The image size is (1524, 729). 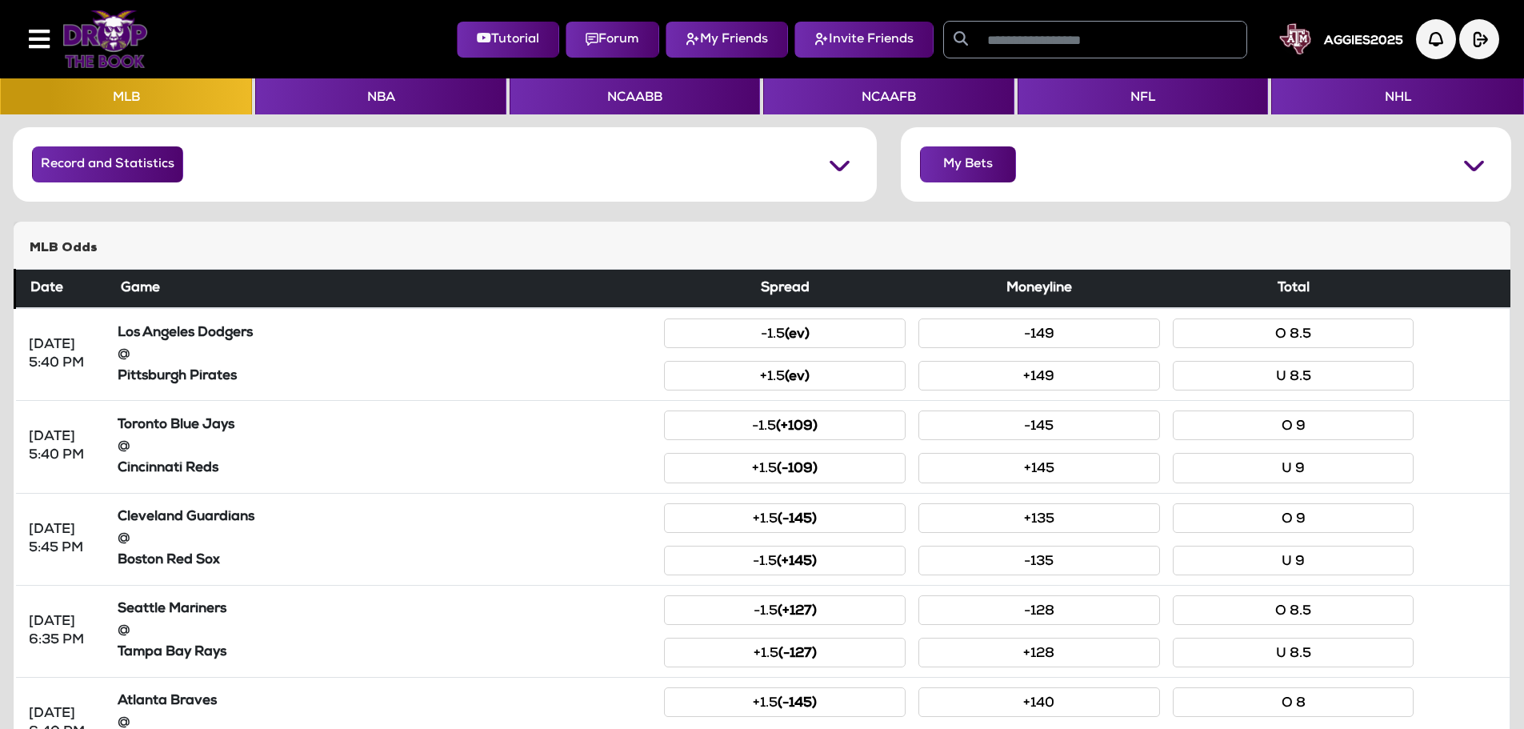 I want to click on strong: Boston Red Sox, so click(x=169, y=560).